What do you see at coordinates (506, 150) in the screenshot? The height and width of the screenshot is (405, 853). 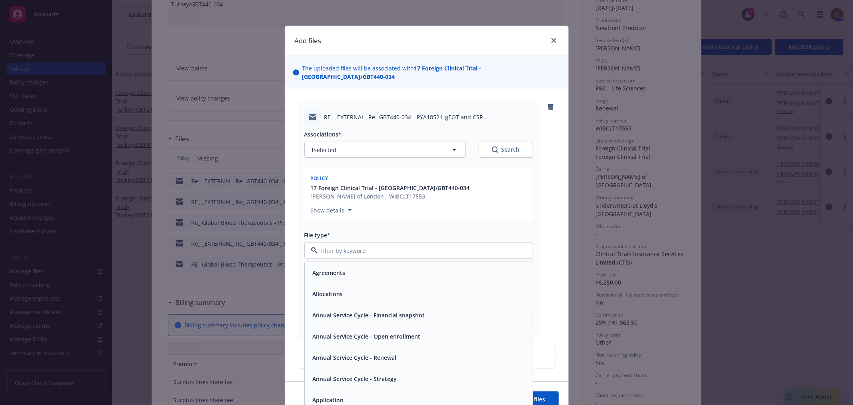 I see `button: SearchSearch` at bounding box center [506, 150].